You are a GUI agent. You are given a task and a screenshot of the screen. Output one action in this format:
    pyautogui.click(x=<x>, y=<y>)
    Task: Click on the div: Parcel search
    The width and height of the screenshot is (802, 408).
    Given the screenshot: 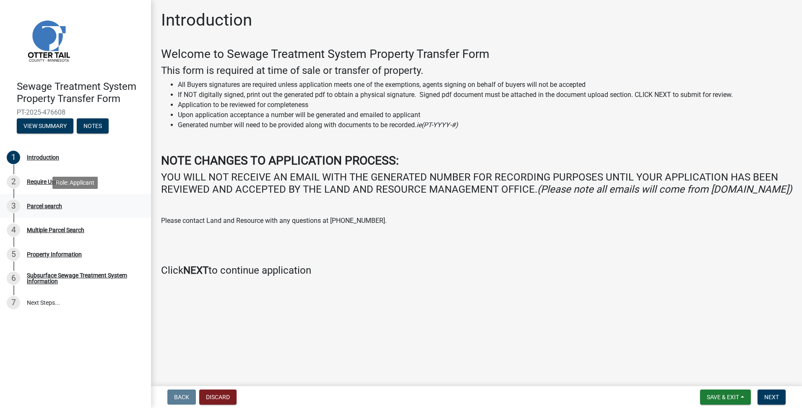 What is the action you would take?
    pyautogui.click(x=44, y=206)
    